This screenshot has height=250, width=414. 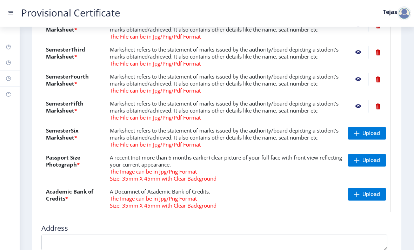 I want to click on td: A recent (not more than 6 months earlier) clear picture of your full face with front view reflect..., so click(x=226, y=168).